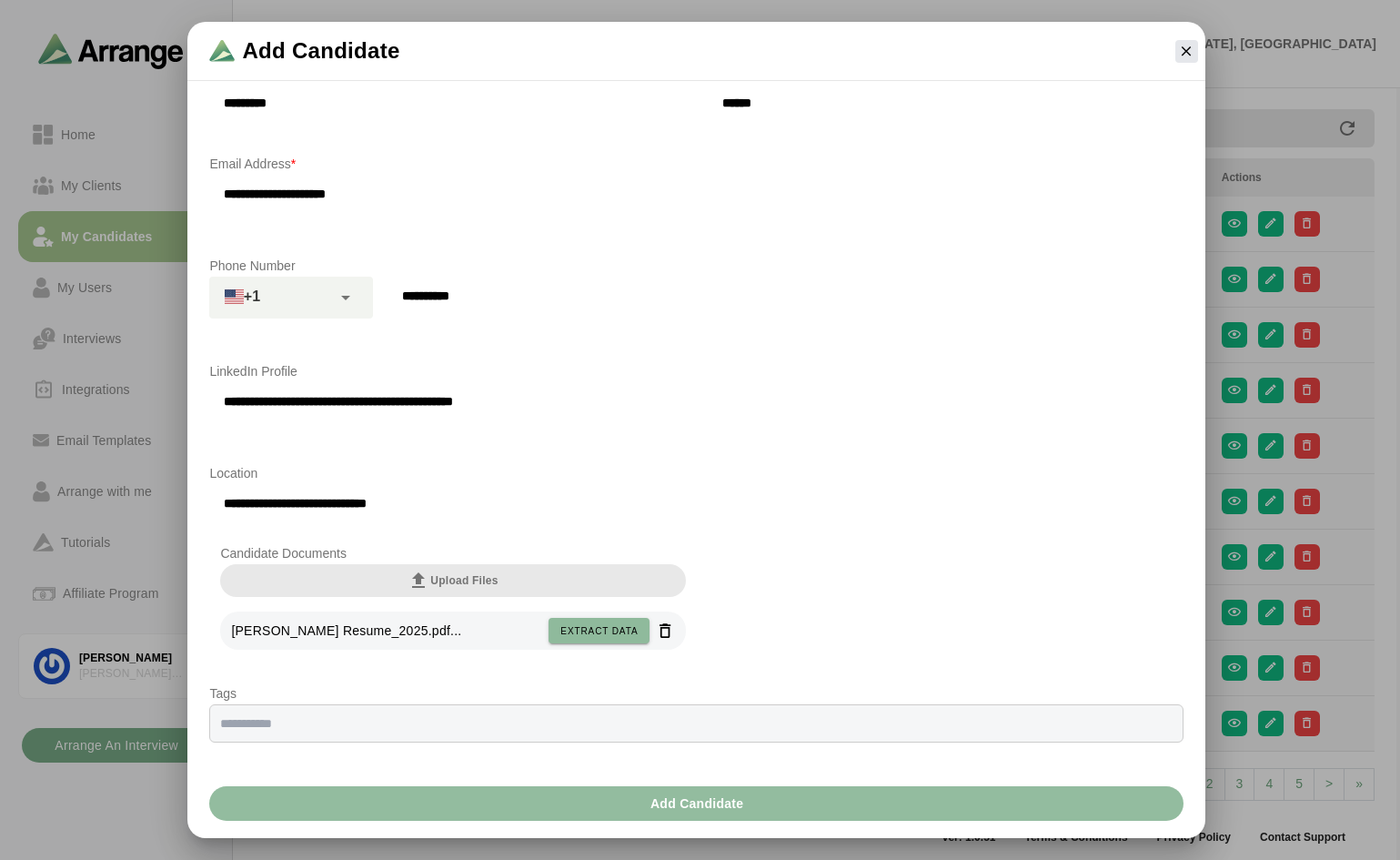  I want to click on p: Email Address, so click(696, 164).